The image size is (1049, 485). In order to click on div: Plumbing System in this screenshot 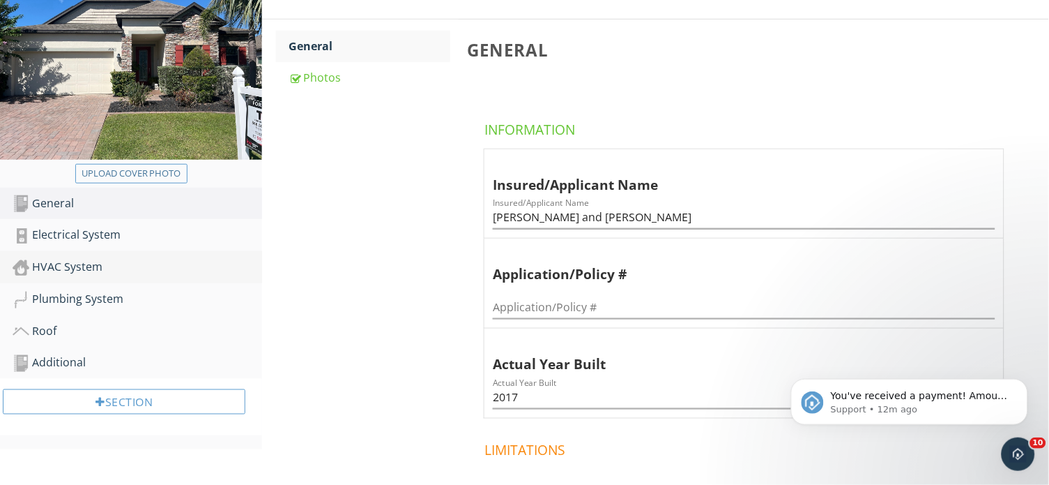, I will do `click(137, 299)`.